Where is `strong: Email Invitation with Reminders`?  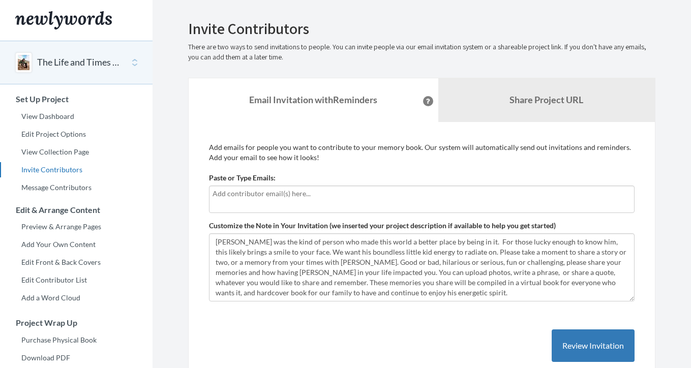 strong: Email Invitation with Reminders is located at coordinates (313, 100).